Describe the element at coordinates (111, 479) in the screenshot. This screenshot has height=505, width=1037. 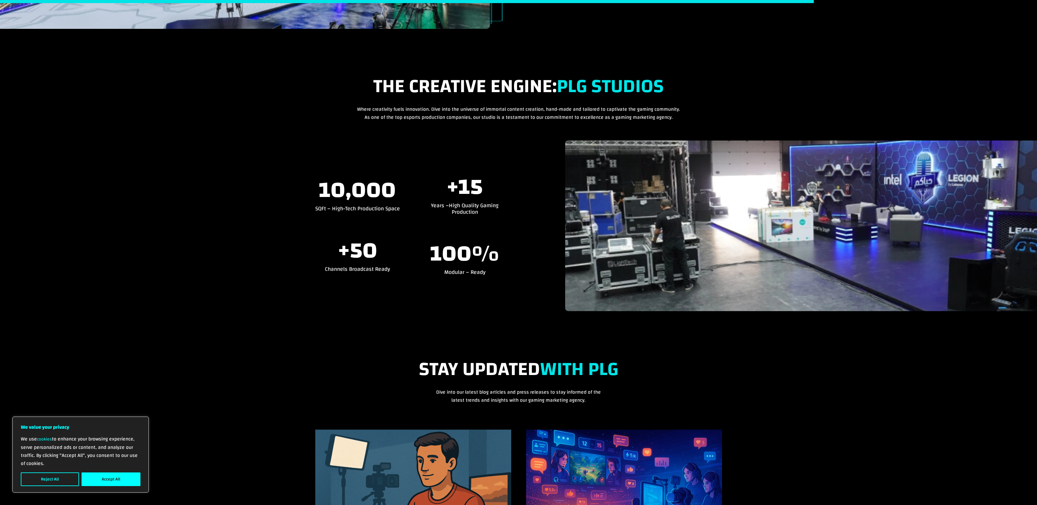
I see `button: Accept All` at that location.